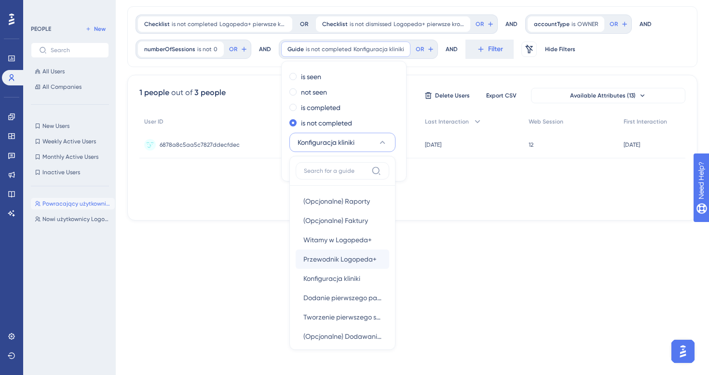 This screenshot has height=375, width=709. Describe the element at coordinates (61, 172) in the screenshot. I see `span: Inactive Users` at that location.